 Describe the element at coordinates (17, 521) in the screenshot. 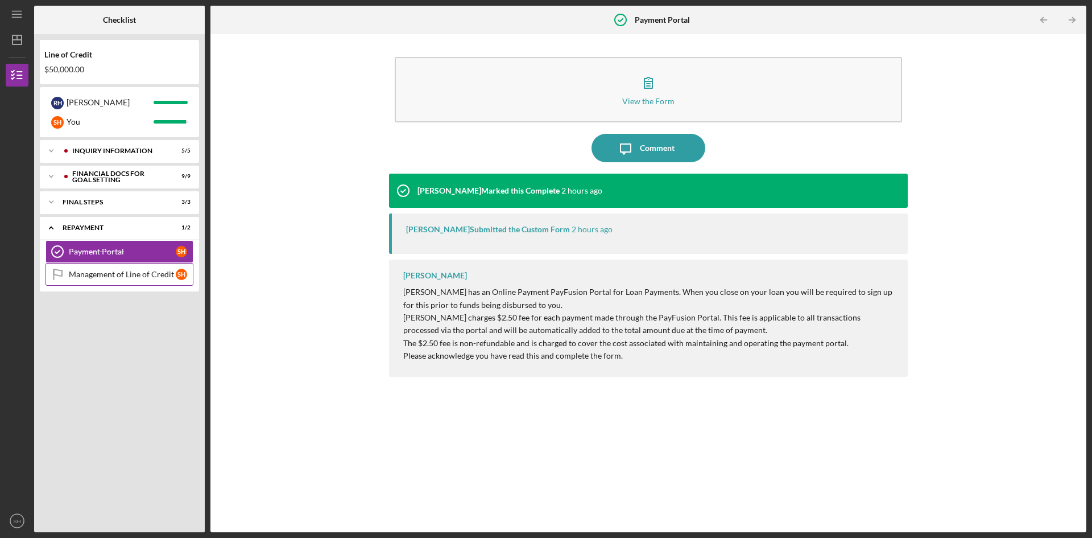

I see `button: SH` at that location.